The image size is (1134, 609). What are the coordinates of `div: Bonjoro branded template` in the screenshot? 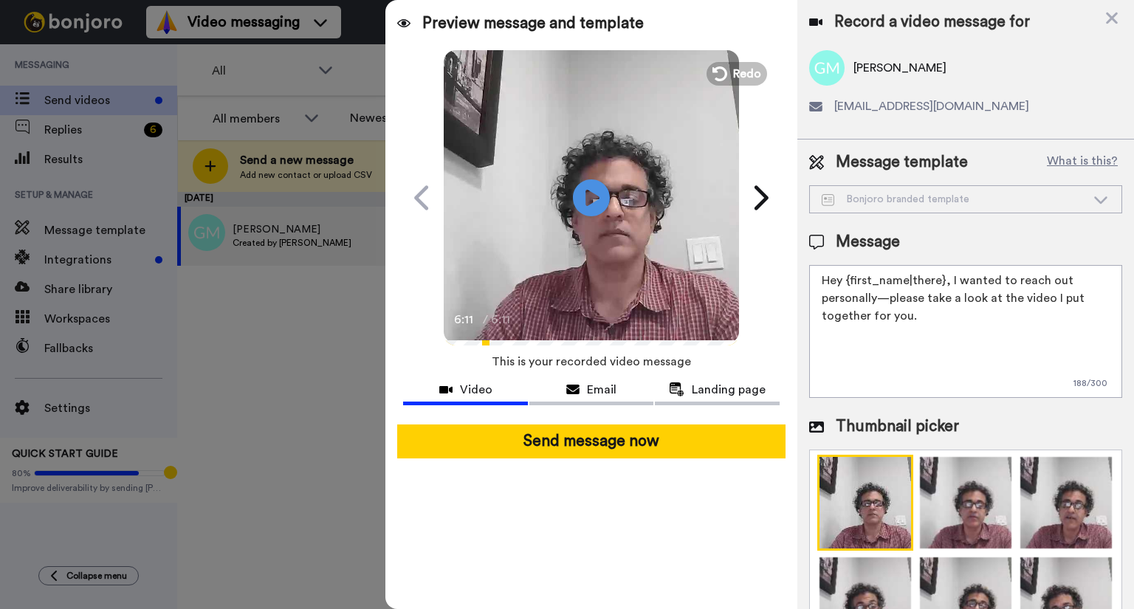 It's located at (954, 199).